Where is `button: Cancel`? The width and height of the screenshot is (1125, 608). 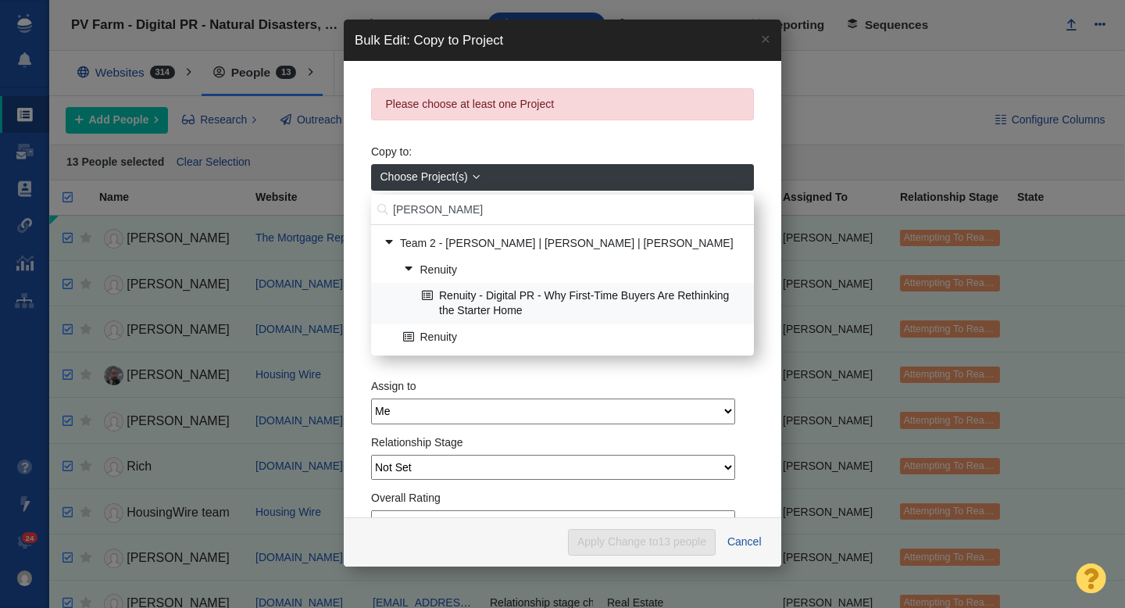
button: Cancel is located at coordinates (744, 542).